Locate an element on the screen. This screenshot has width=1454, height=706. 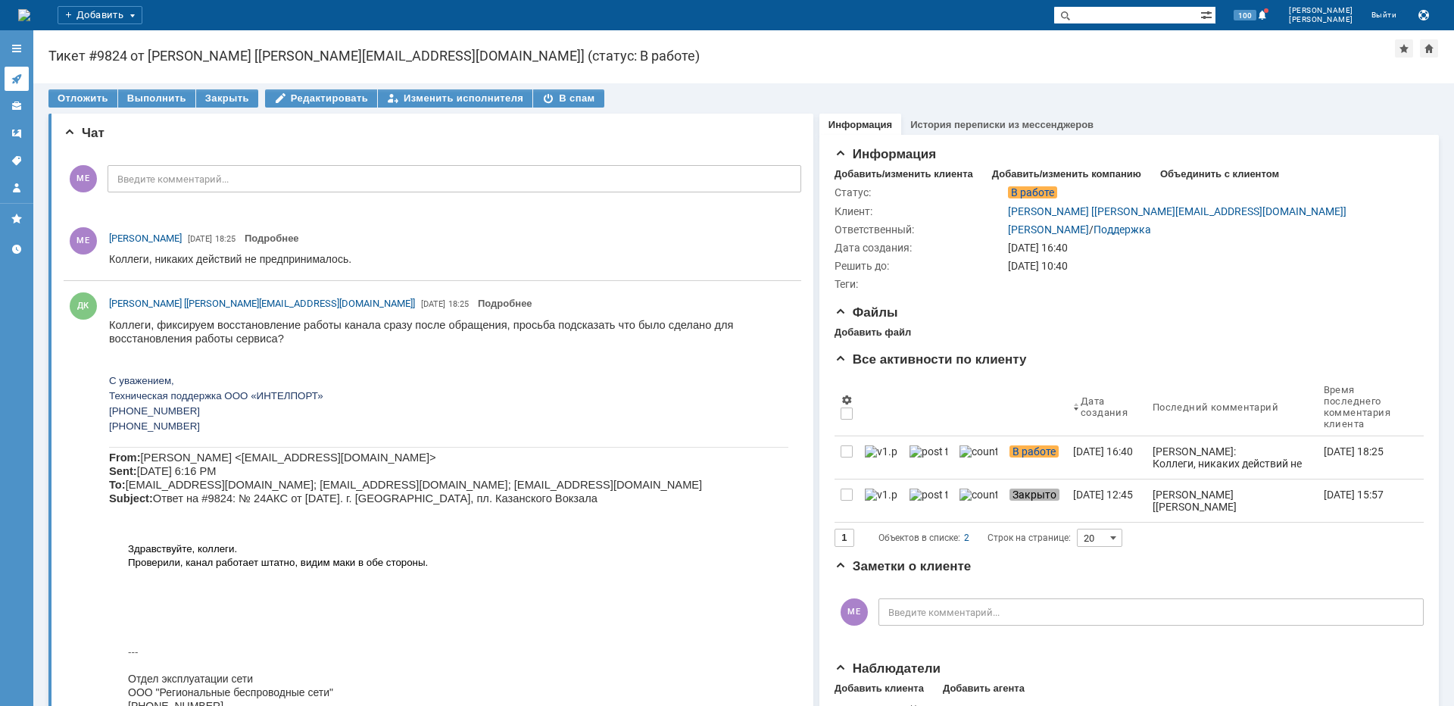
div: Добавить файл is located at coordinates (872, 332).